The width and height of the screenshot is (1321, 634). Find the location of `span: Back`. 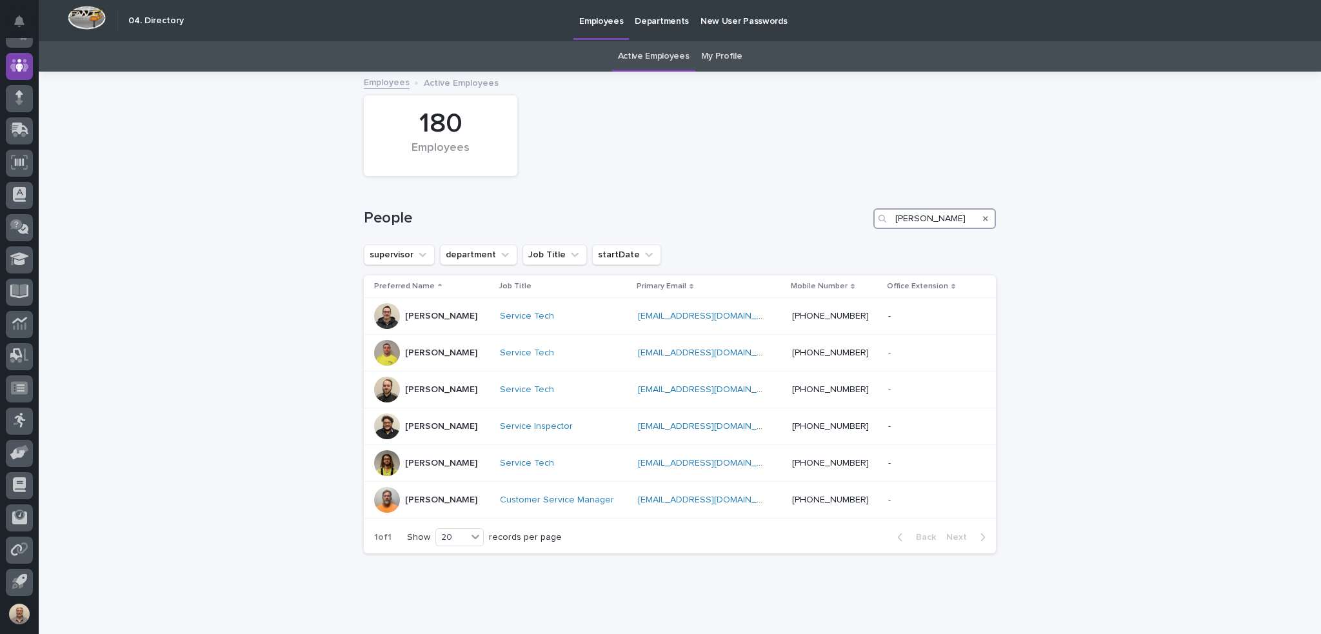

span: Back is located at coordinates (922, 537).